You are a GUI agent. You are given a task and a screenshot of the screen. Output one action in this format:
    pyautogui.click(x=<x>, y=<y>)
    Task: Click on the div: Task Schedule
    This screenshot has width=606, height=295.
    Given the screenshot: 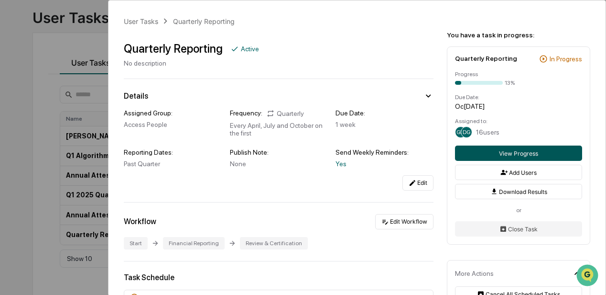 What is the action you would take?
    pyautogui.click(x=279, y=277)
    